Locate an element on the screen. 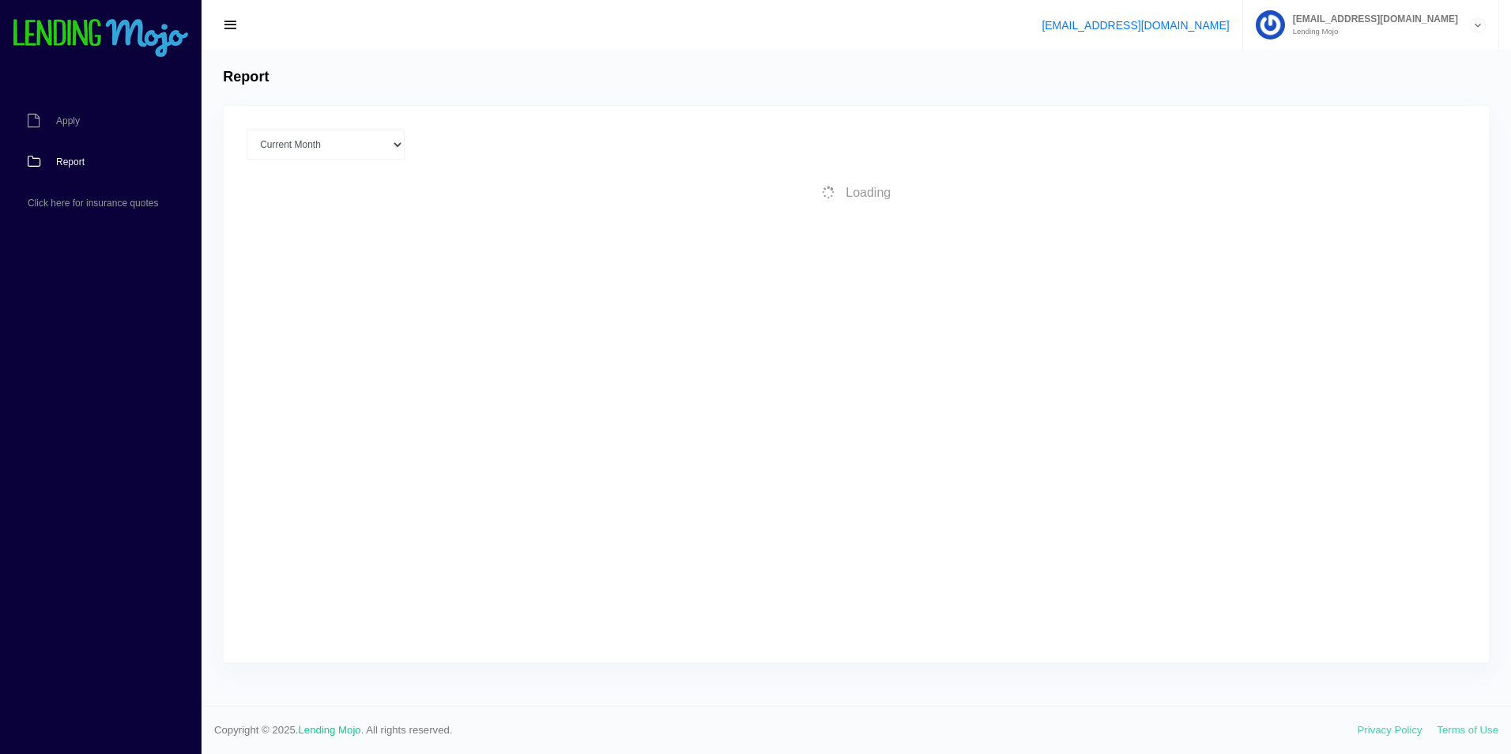  span: Report is located at coordinates (70, 162).